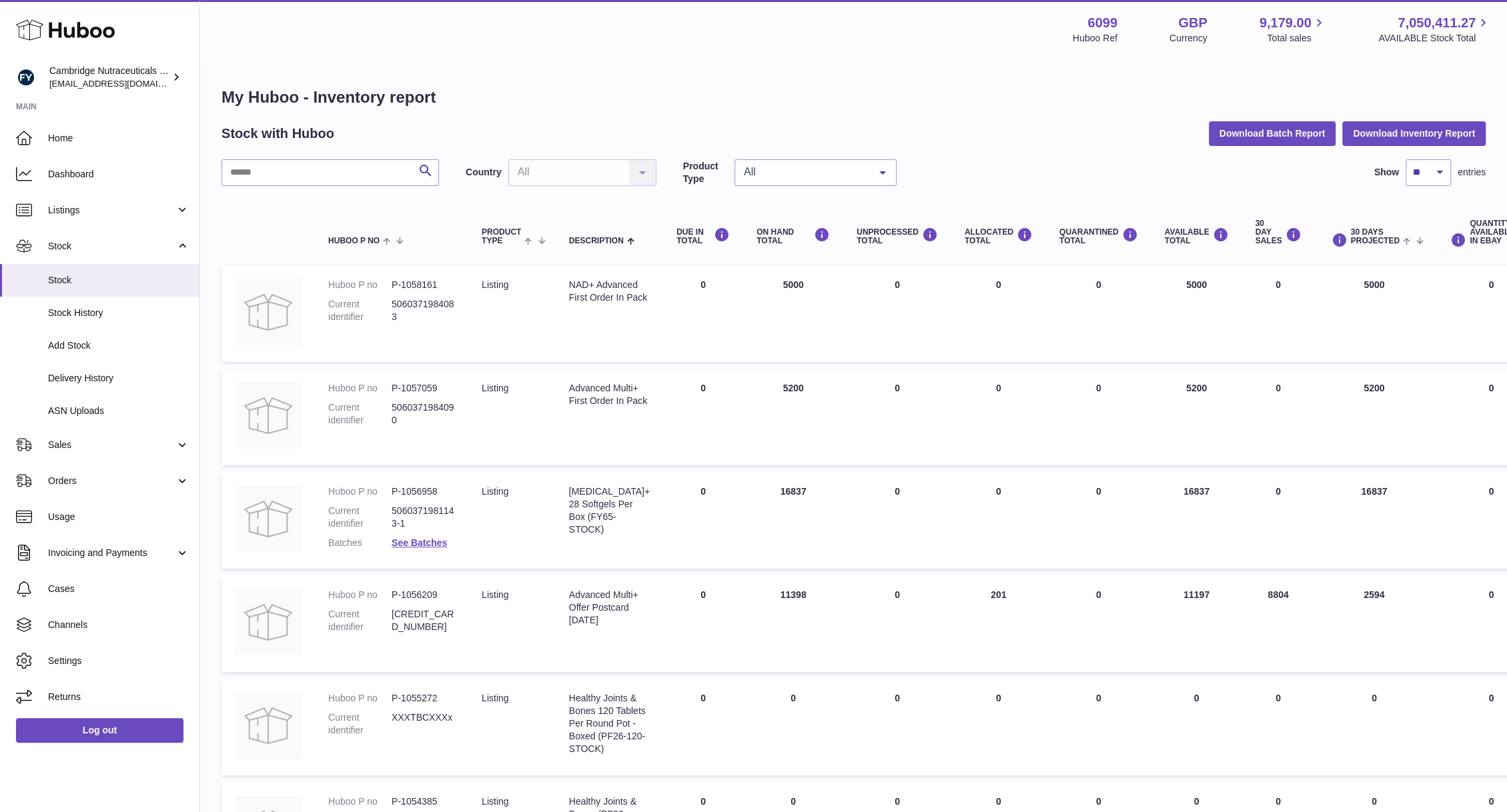 The width and height of the screenshot is (1507, 812). Describe the element at coordinates (359, 543) in the screenshot. I see `dt: Batches` at that location.